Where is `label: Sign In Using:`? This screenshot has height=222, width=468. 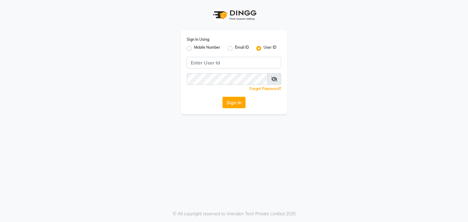 label: Sign In Using: is located at coordinates (198, 40).